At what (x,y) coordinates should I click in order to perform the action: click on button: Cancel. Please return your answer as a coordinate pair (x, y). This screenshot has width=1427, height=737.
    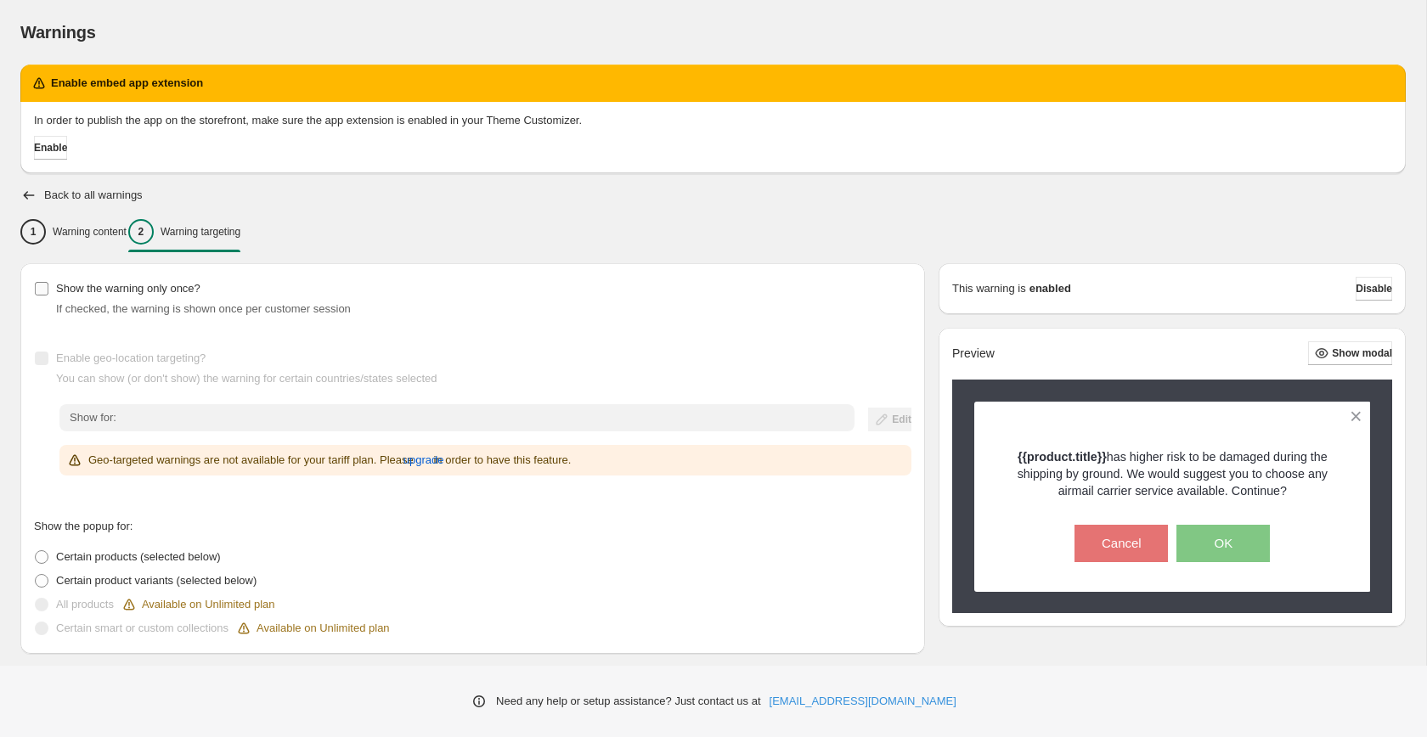
    Looking at the image, I should click on (1121, 544).